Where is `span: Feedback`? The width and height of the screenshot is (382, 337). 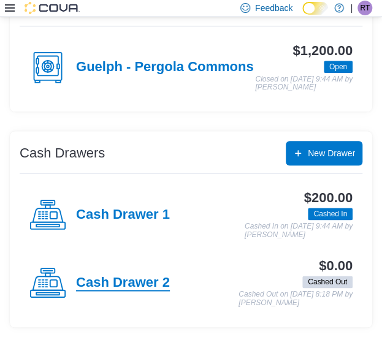 span: Feedback is located at coordinates (274, 8).